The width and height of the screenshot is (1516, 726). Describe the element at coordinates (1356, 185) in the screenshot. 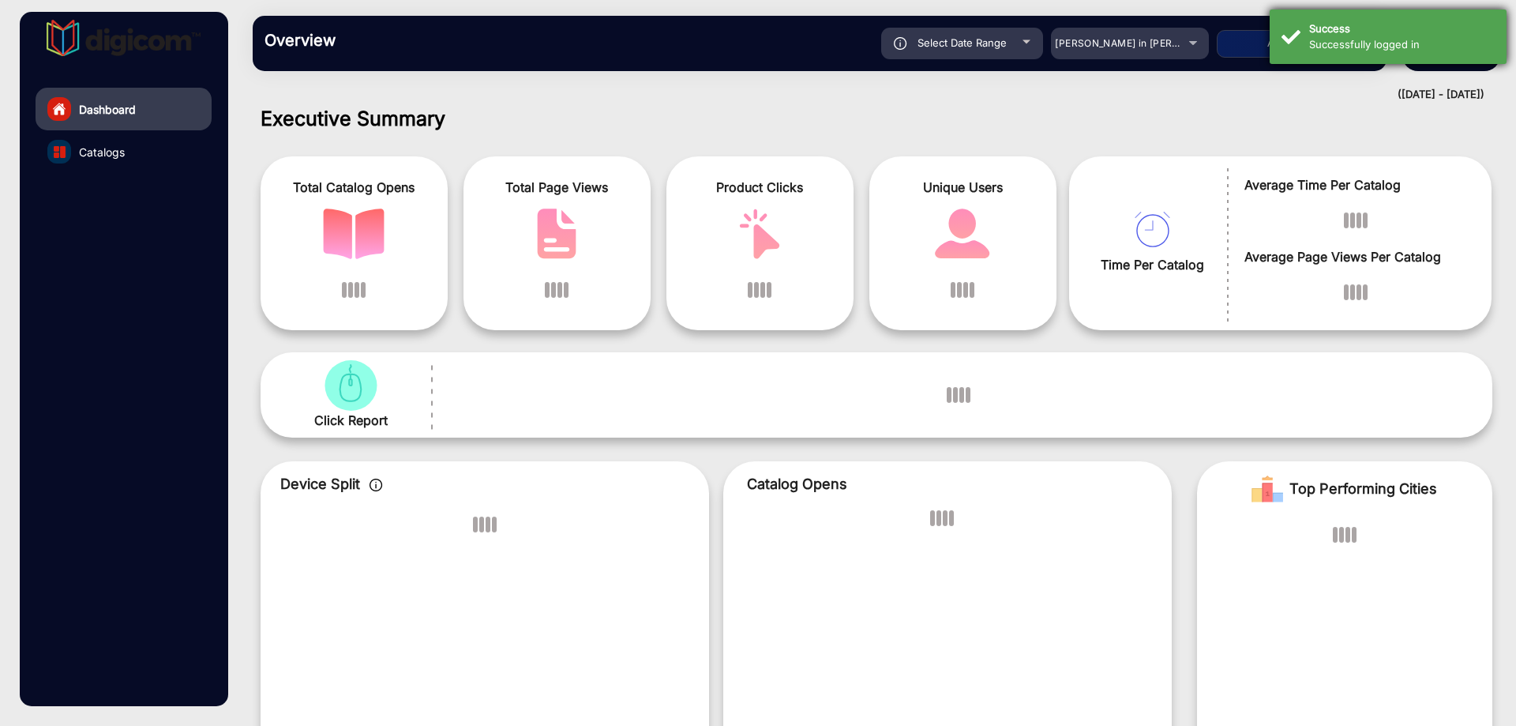

I see `span: Average Time Per Catalog` at that location.